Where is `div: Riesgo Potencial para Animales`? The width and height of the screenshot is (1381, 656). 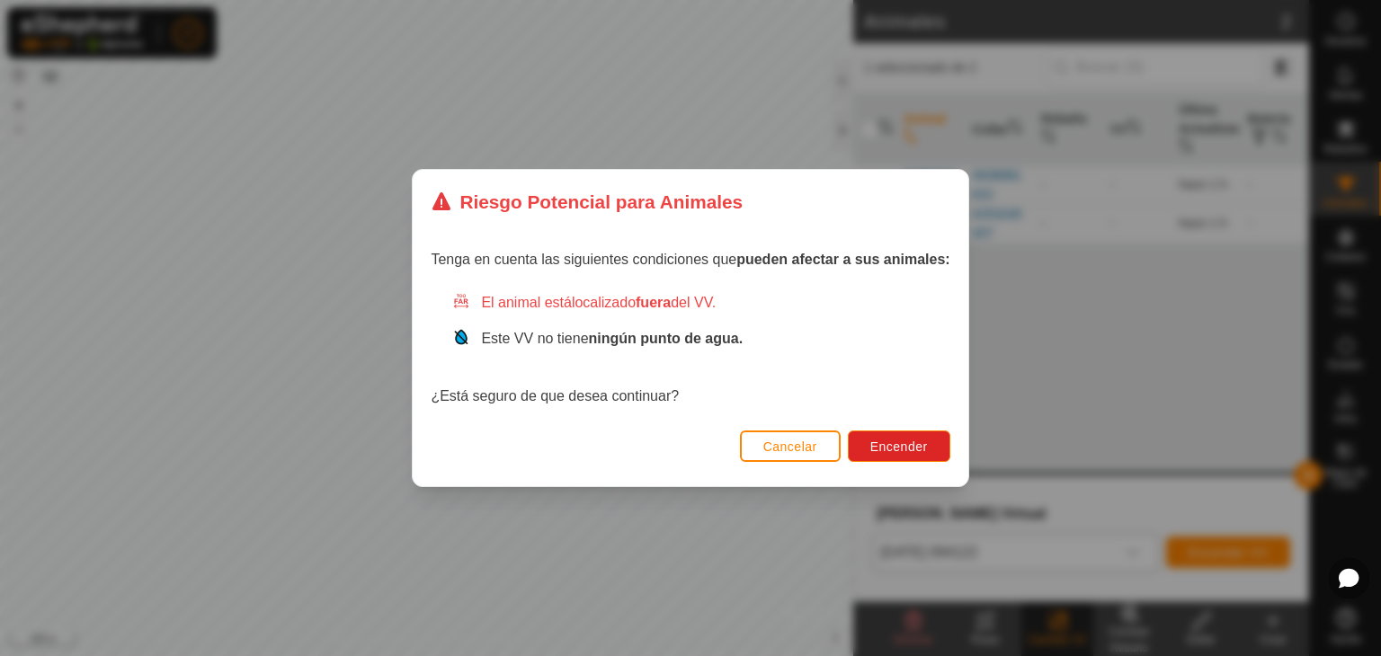
div: Riesgo Potencial para Animales is located at coordinates (586, 201).